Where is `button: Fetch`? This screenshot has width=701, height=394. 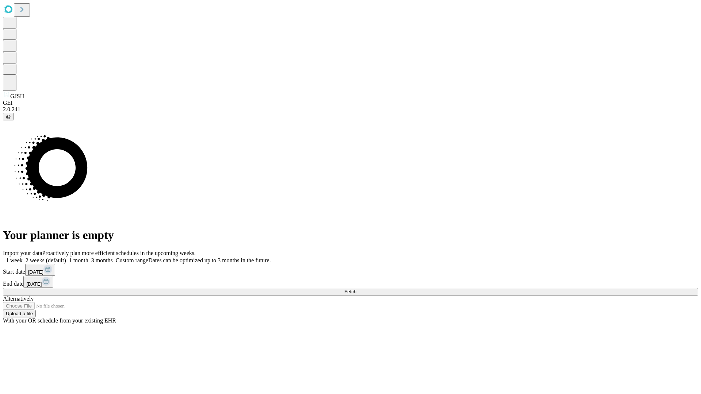 button: Fetch is located at coordinates (350, 292).